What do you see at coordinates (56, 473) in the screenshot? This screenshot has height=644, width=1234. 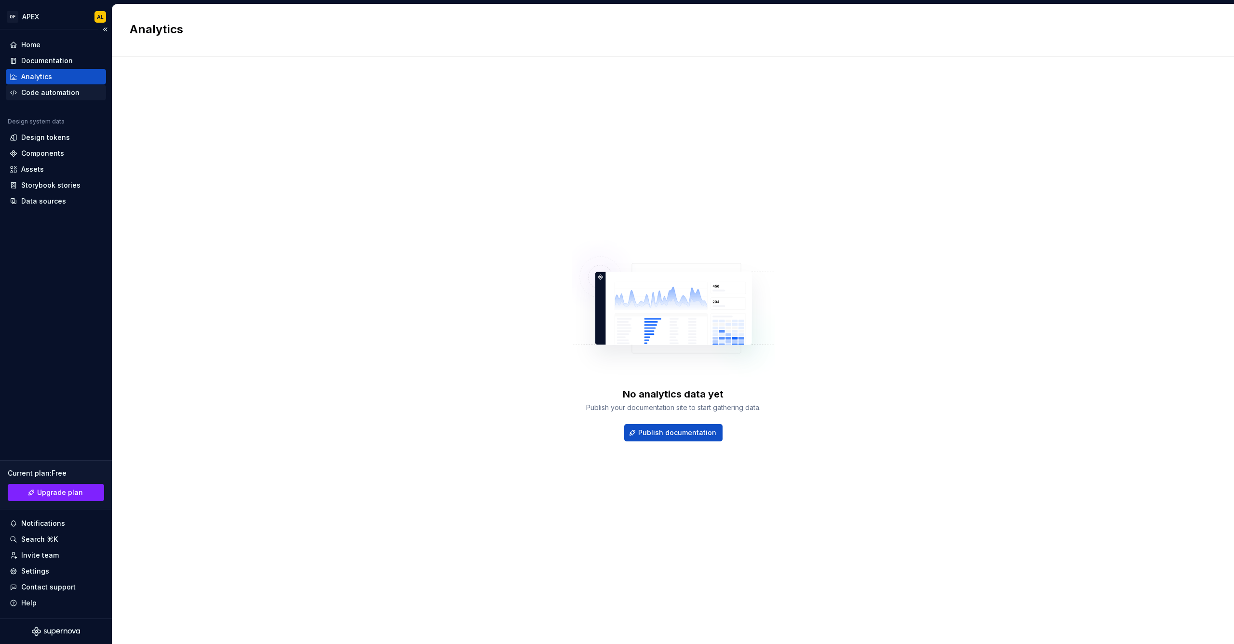 I see `div: Current plan : Free` at bounding box center [56, 473].